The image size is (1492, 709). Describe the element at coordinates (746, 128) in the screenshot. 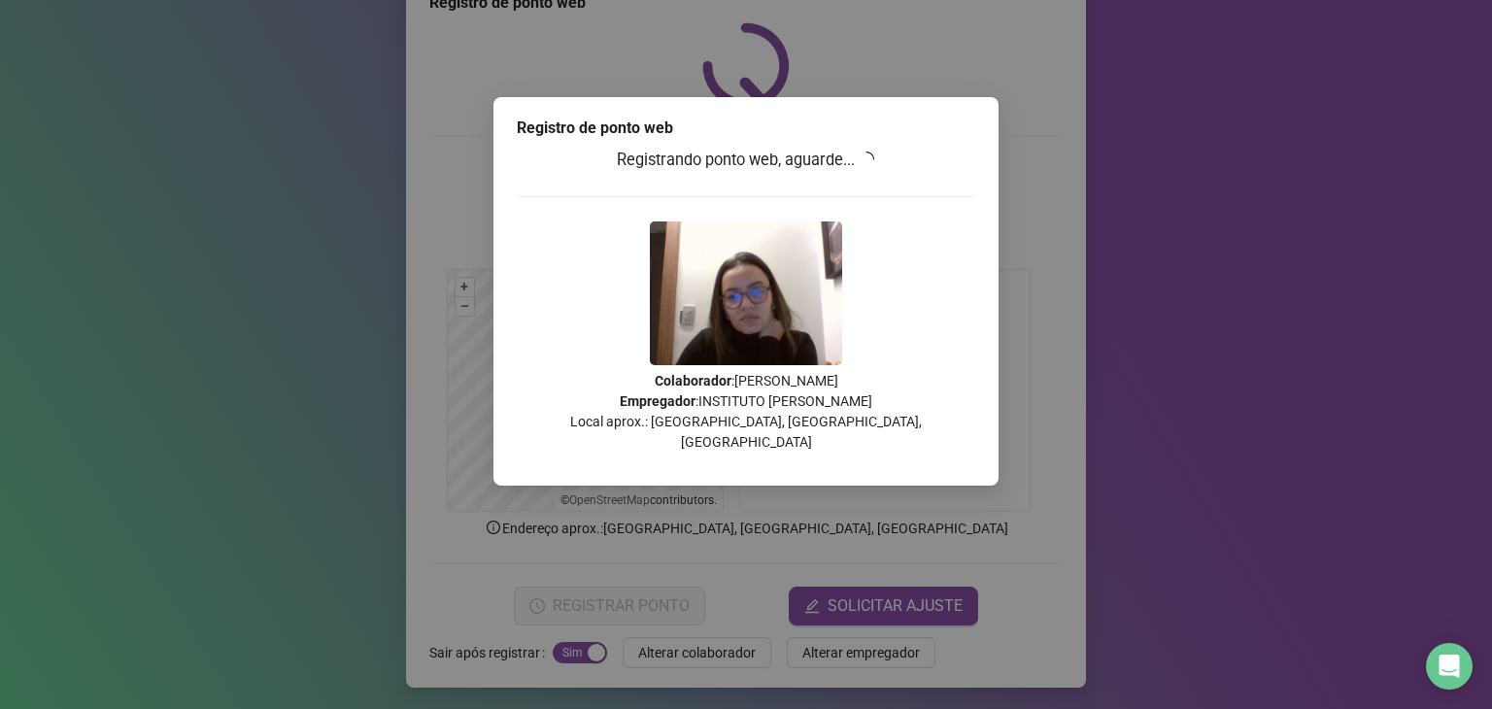

I see `div: Registro de ponto web` at that location.